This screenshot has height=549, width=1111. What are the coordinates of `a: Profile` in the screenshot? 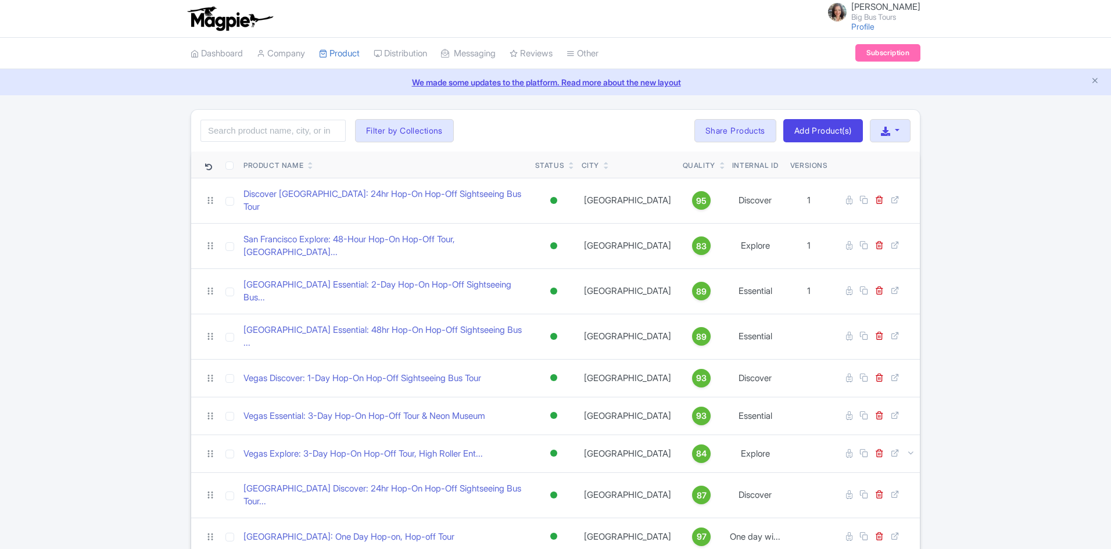 It's located at (863, 26).